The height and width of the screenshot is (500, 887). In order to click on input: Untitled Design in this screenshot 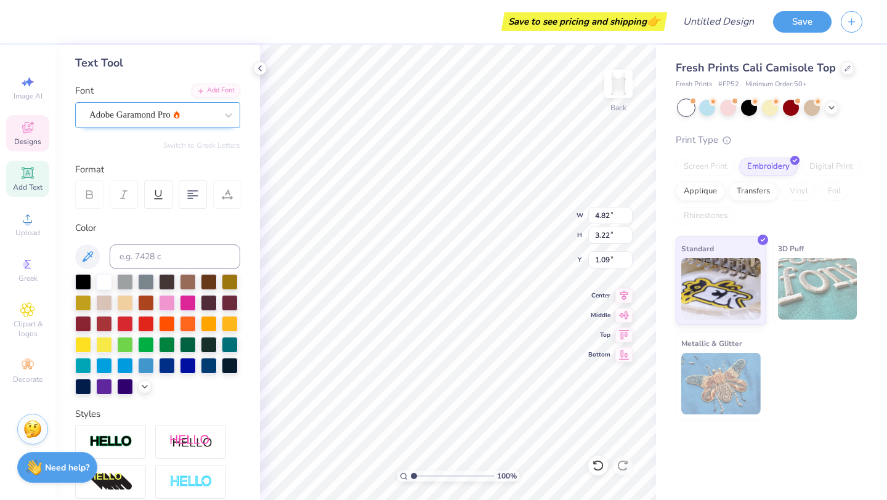, I will do `click(718, 22)`.